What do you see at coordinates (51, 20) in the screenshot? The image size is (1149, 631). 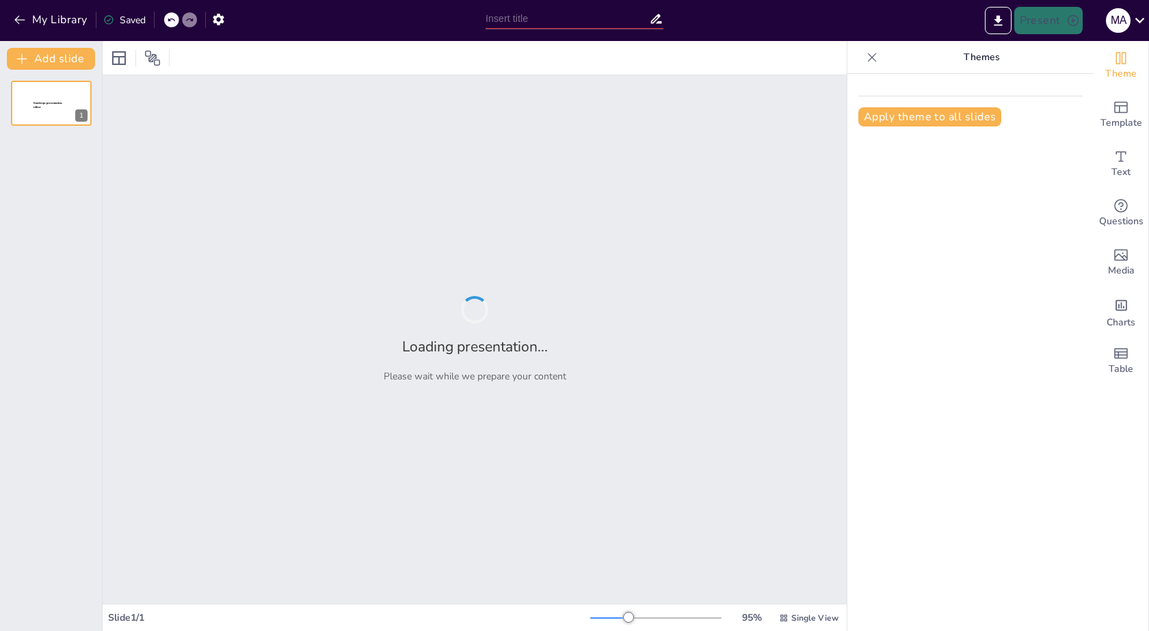 I see `button: My Library` at bounding box center [51, 20].